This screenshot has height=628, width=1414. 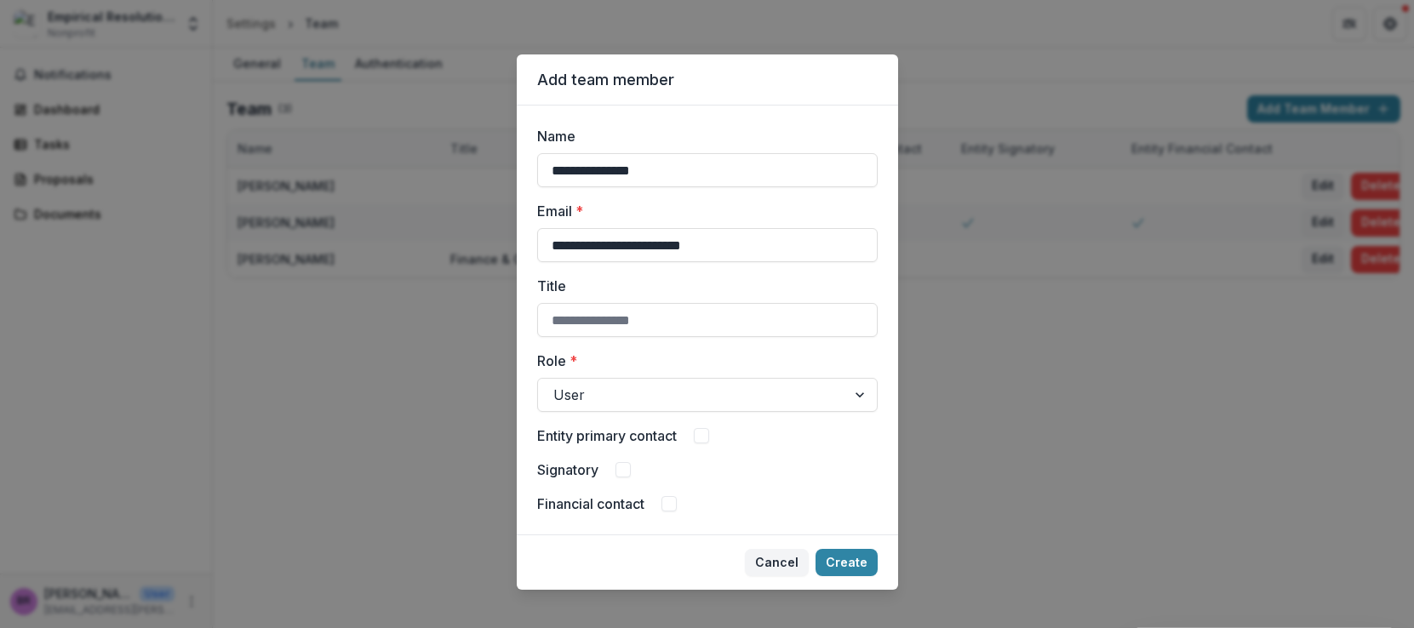 I want to click on label: Role, so click(x=702, y=361).